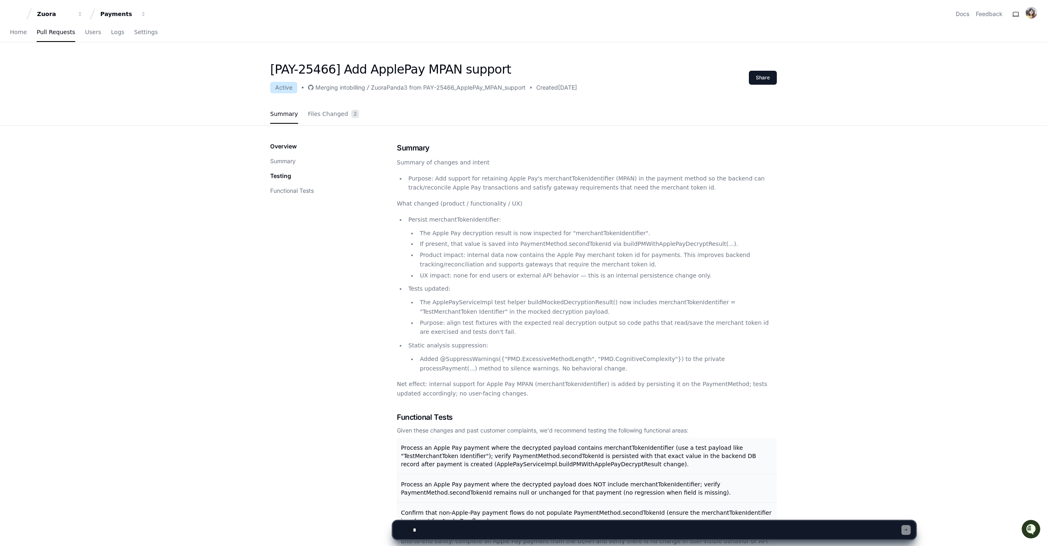 The image size is (1047, 546). What do you see at coordinates (597, 364) in the screenshot?
I see `li: Added @SuppressWarnings({"PMD.ExcessiveMethodLength", "PMD.CognitiveComplexity"}) to the private ...` at bounding box center [597, 364].